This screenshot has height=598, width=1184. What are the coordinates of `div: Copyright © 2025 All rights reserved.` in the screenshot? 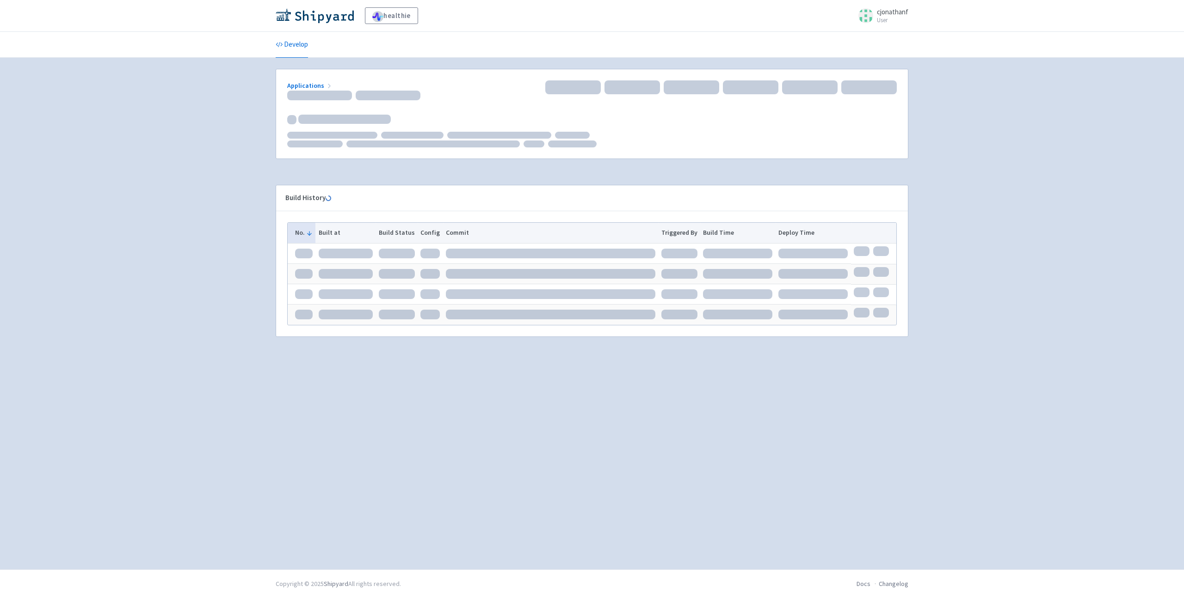 It's located at (338, 584).